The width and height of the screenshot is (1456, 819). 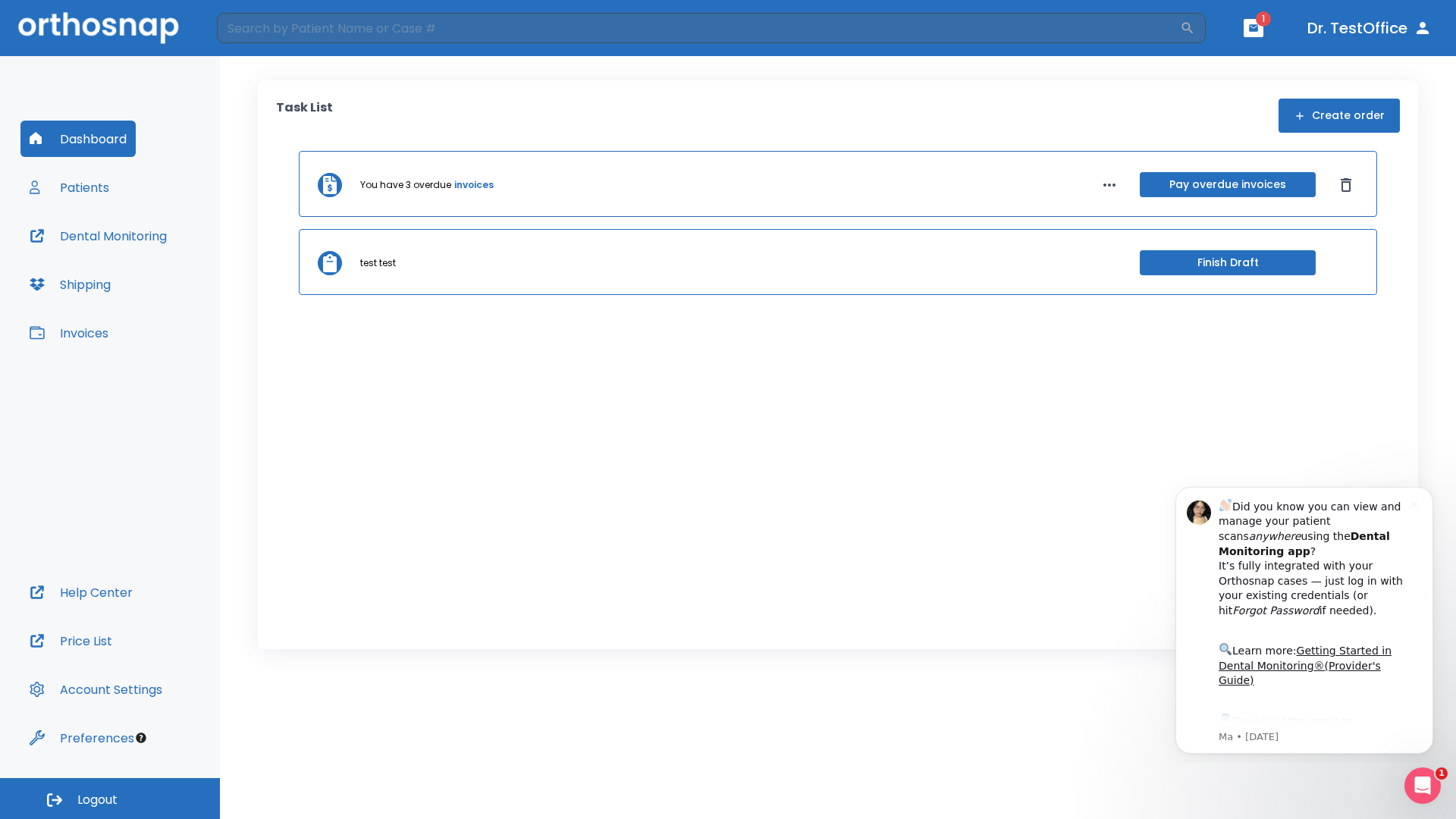 What do you see at coordinates (123, 137) in the screenshot?
I see `i: Forgot Password` at bounding box center [123, 137].